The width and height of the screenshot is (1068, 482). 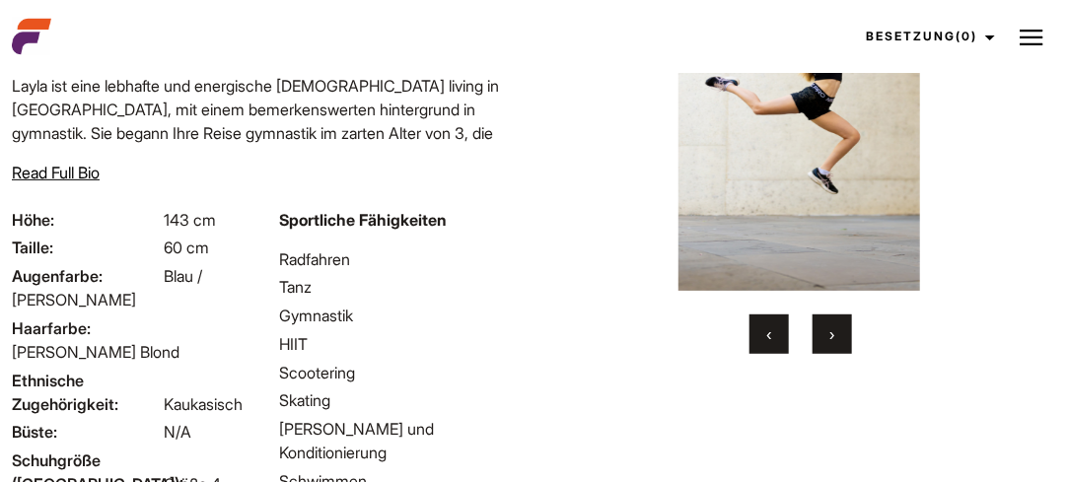 I want to click on li: Tanz, so click(x=400, y=287).